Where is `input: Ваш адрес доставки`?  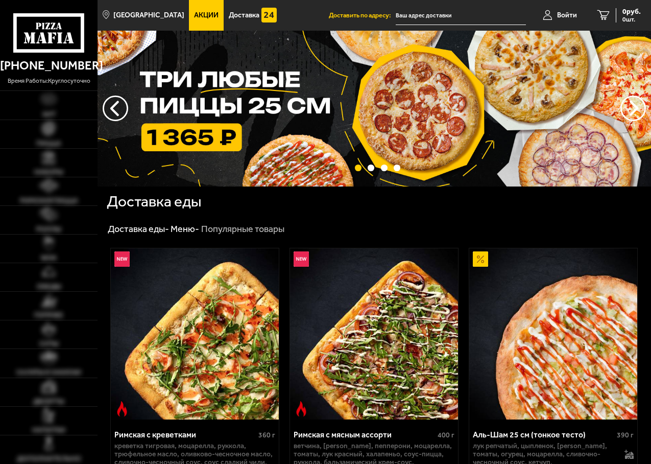
input: Ваш адрес доставки is located at coordinates (461, 15).